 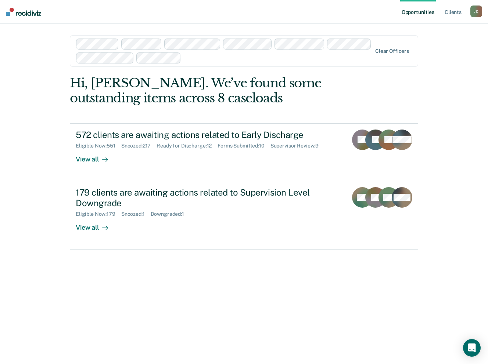 I want to click on div: Supervisor Review : 9, so click(x=297, y=146).